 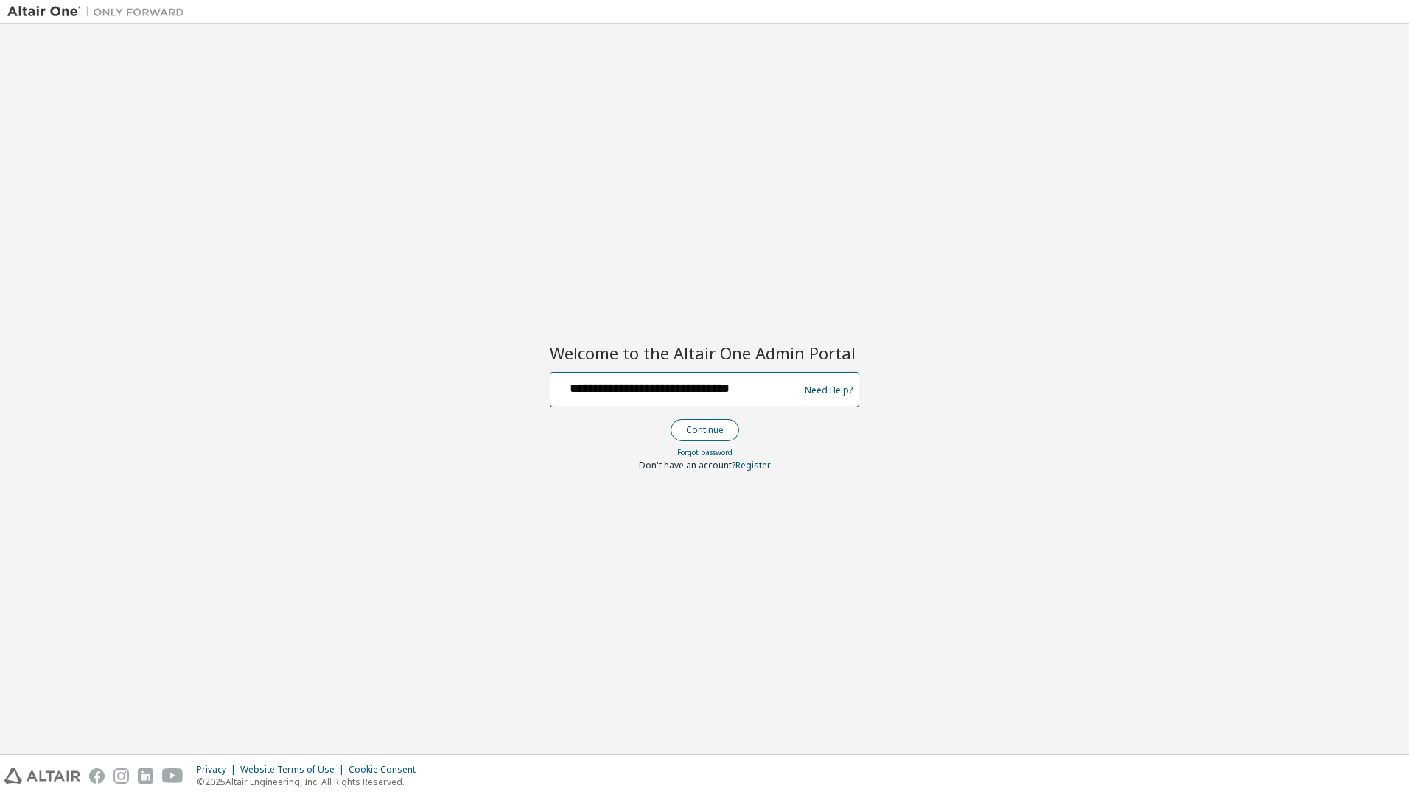 What do you see at coordinates (828, 390) in the screenshot?
I see `a: Need Help?` at bounding box center [828, 390].